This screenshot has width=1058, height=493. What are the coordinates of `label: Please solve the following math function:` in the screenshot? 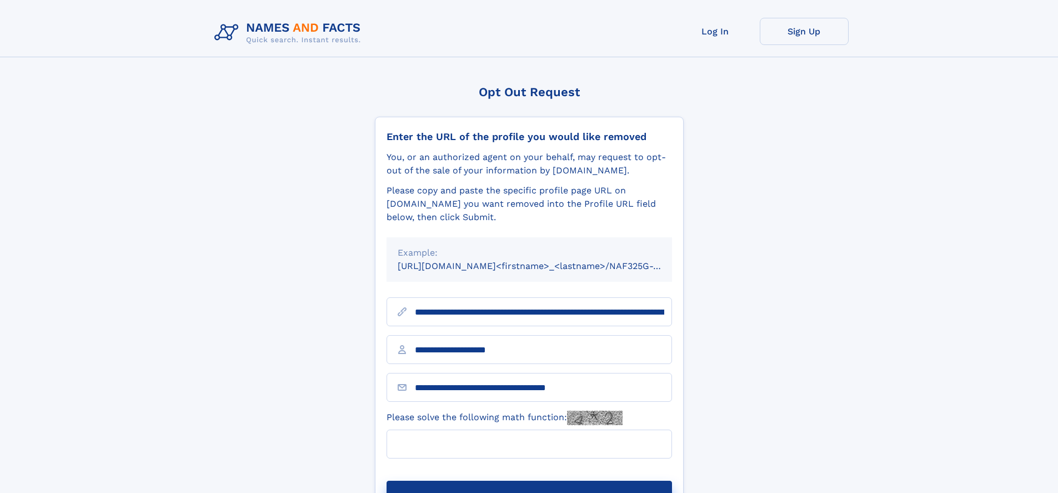 It's located at (504, 418).